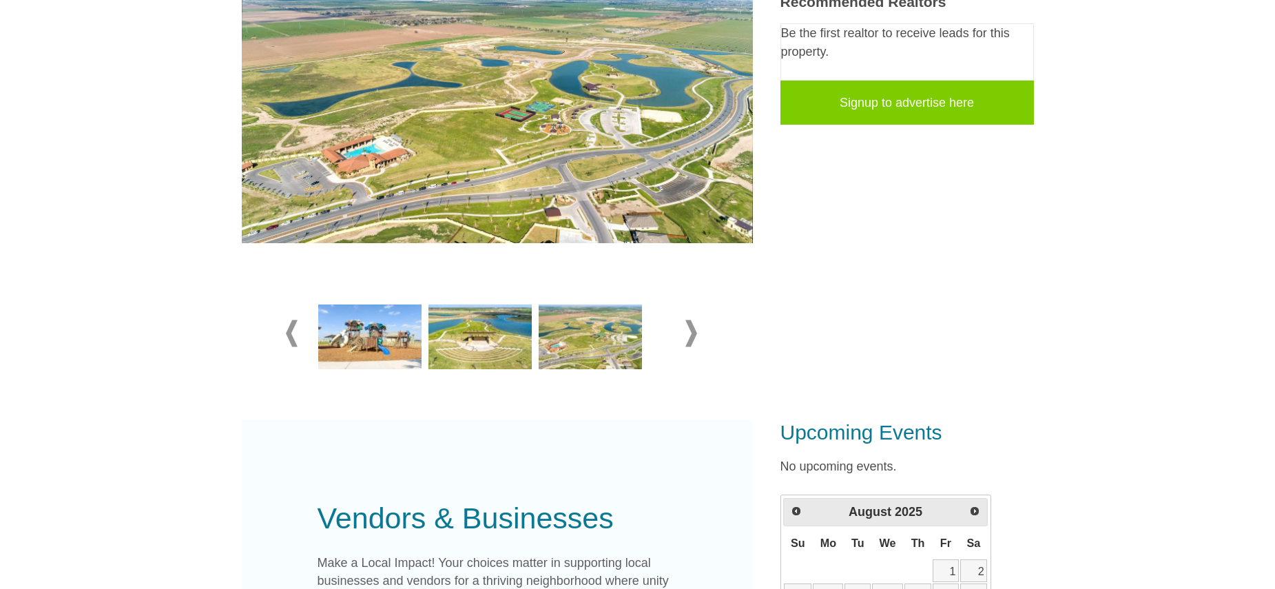 Image resolution: width=1275 pixels, height=589 pixels. I want to click on p: Be the first realtor to receive leads for this property., so click(907, 43).